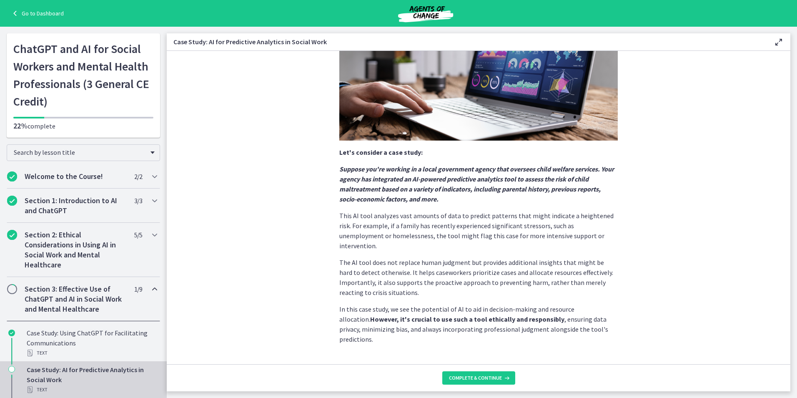 This screenshot has width=797, height=398. I want to click on span: 5 / 5, so click(138, 235).